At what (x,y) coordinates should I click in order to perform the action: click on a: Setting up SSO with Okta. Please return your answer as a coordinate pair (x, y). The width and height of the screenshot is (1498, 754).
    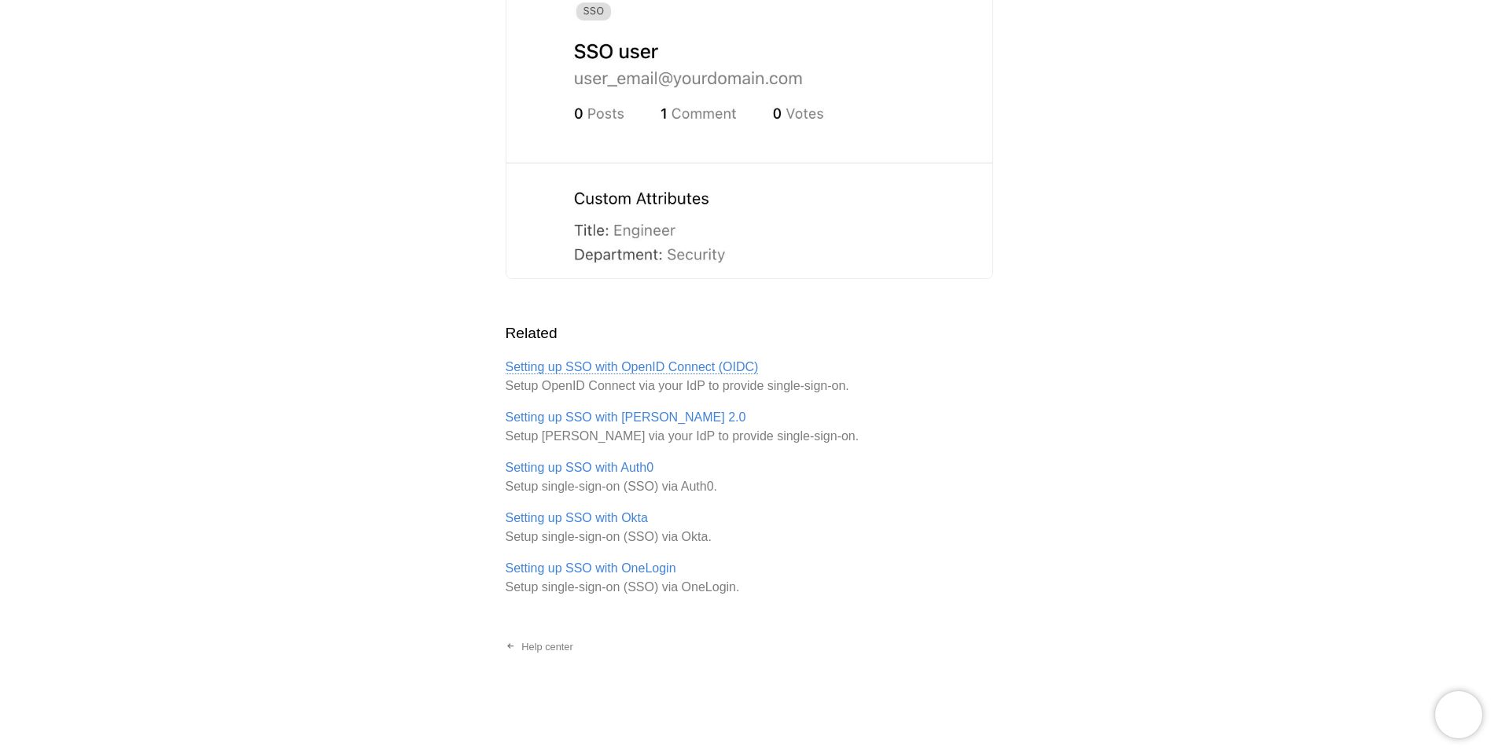
    Looking at the image, I should click on (576, 517).